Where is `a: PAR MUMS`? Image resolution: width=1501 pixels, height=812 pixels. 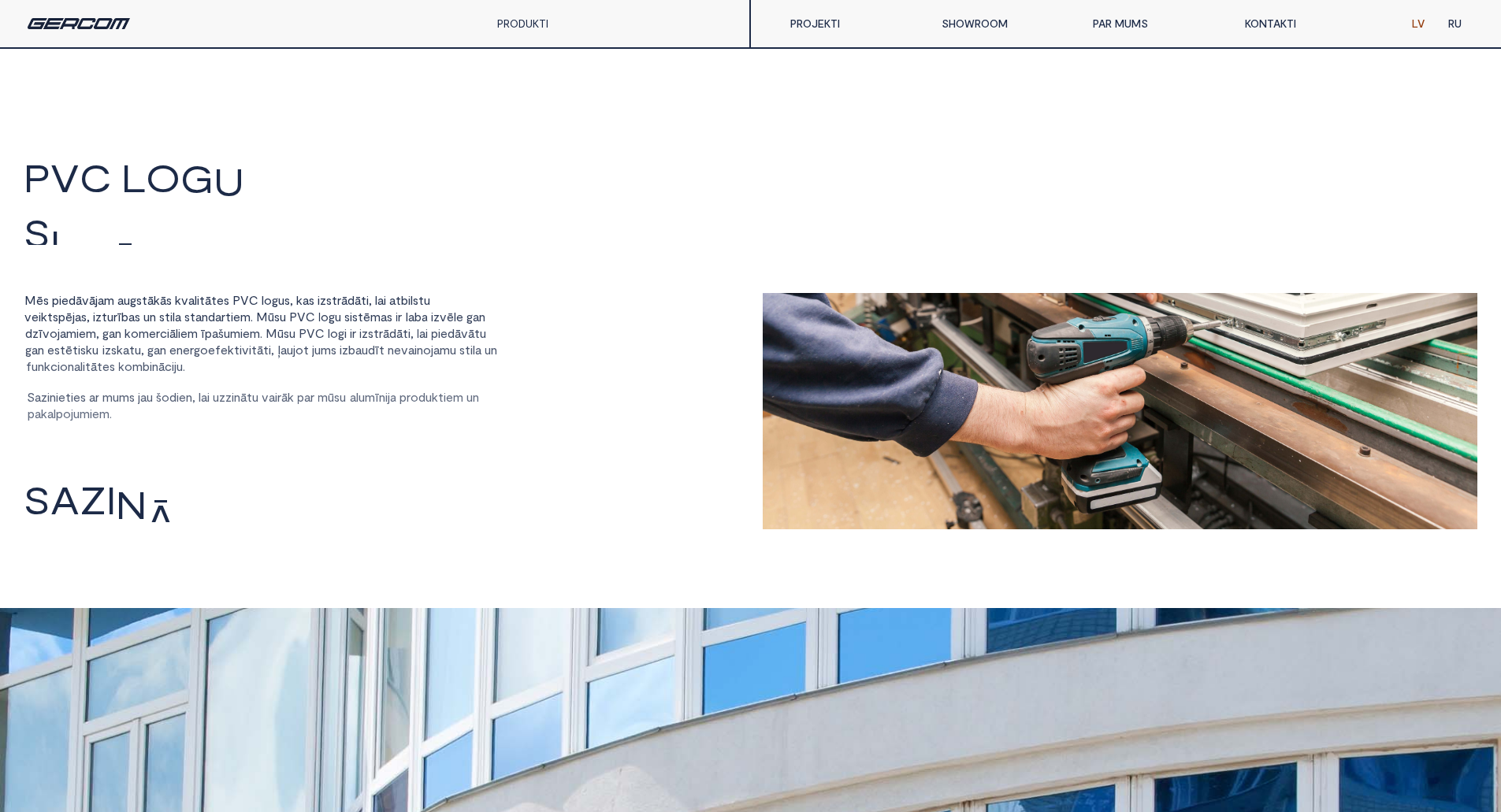 a: PAR MUMS is located at coordinates (1157, 24).